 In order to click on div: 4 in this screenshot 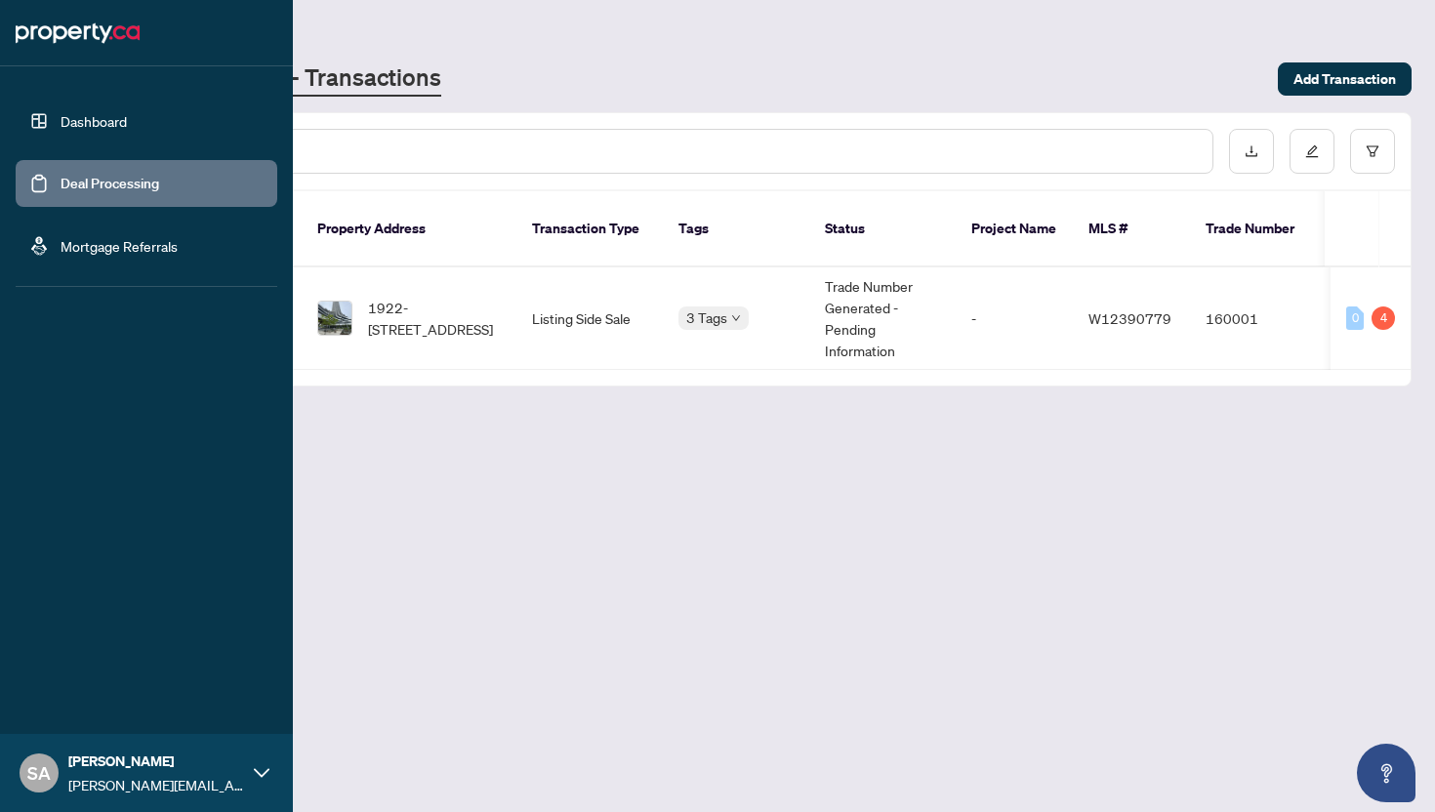, I will do `click(1383, 318)`.